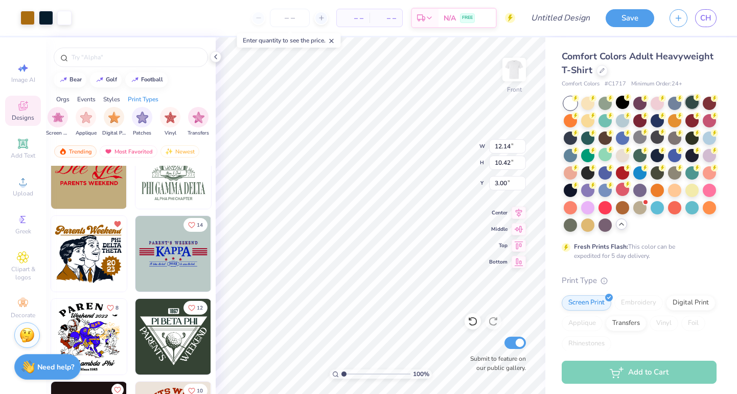  I want to click on span: Image AI, so click(23, 80).